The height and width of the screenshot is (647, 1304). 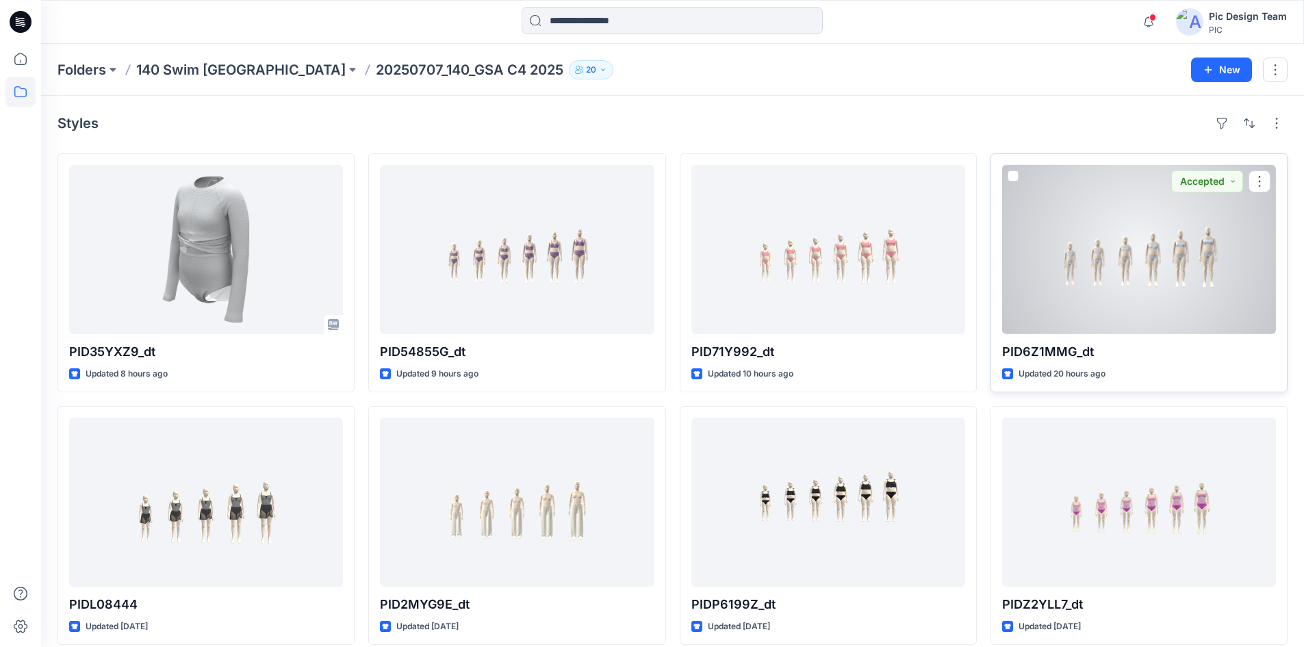 I want to click on p: Folders, so click(x=81, y=70).